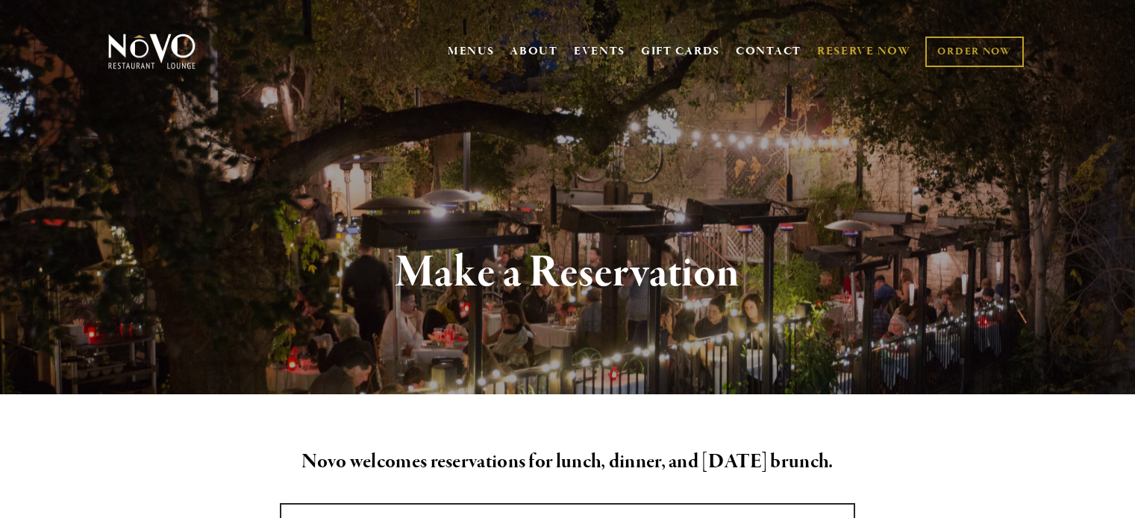 The image size is (1135, 518). I want to click on a: EVENTS, so click(599, 51).